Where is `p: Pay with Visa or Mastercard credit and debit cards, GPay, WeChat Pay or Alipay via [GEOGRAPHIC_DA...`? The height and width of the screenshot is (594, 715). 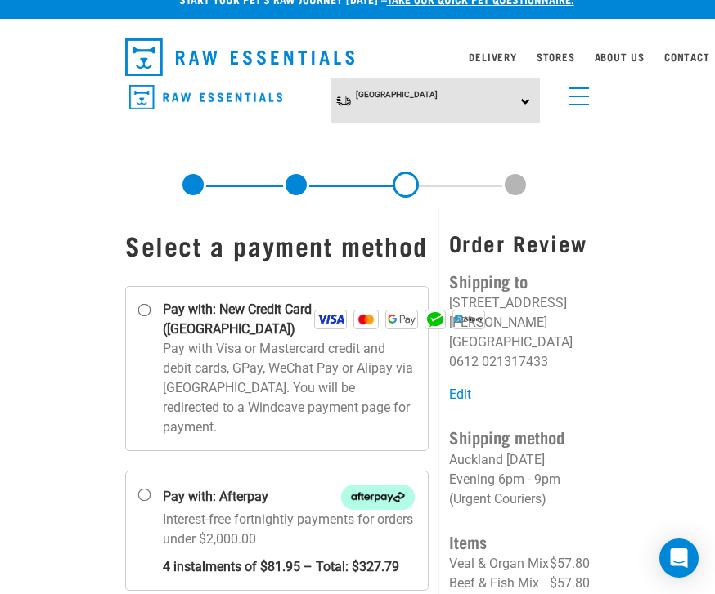 p: Pay with Visa or Mastercard credit and debit cards, GPay, WeChat Pay or Alipay via [GEOGRAPHIC_DA... is located at coordinates (289, 388).